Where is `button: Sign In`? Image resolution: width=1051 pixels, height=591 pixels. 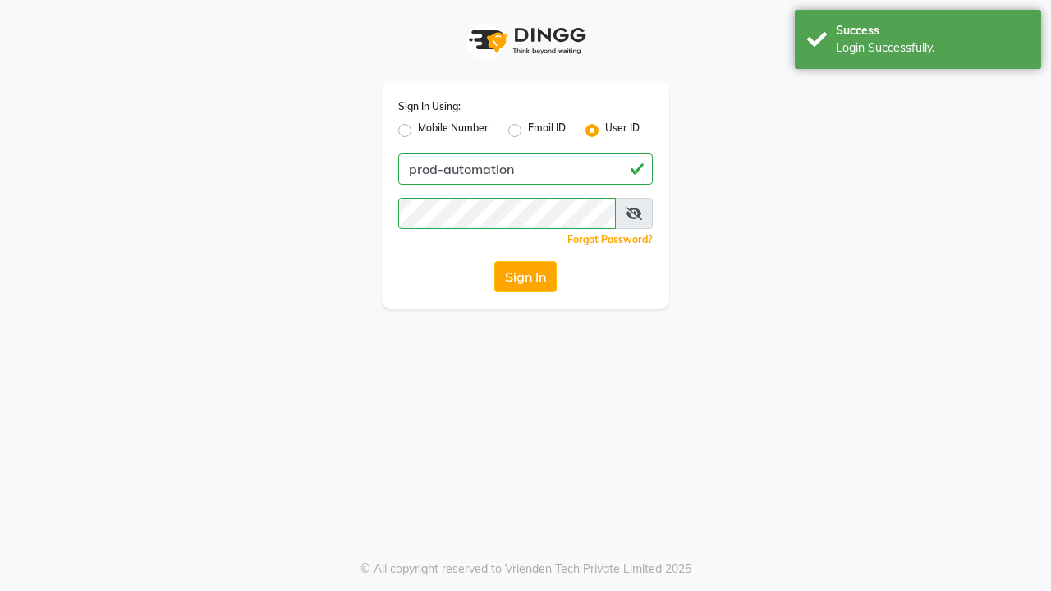 button: Sign In is located at coordinates (525, 277).